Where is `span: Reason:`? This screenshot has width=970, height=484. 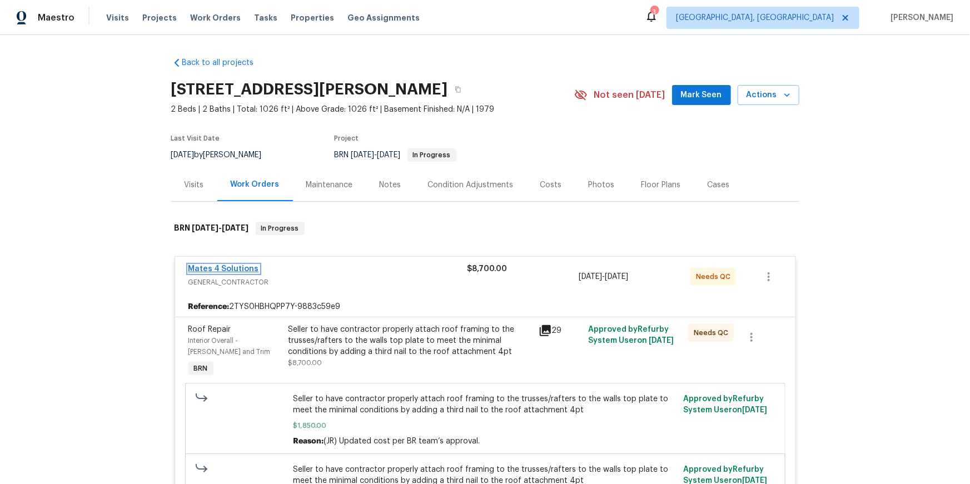
span: Reason: is located at coordinates (308, 441).